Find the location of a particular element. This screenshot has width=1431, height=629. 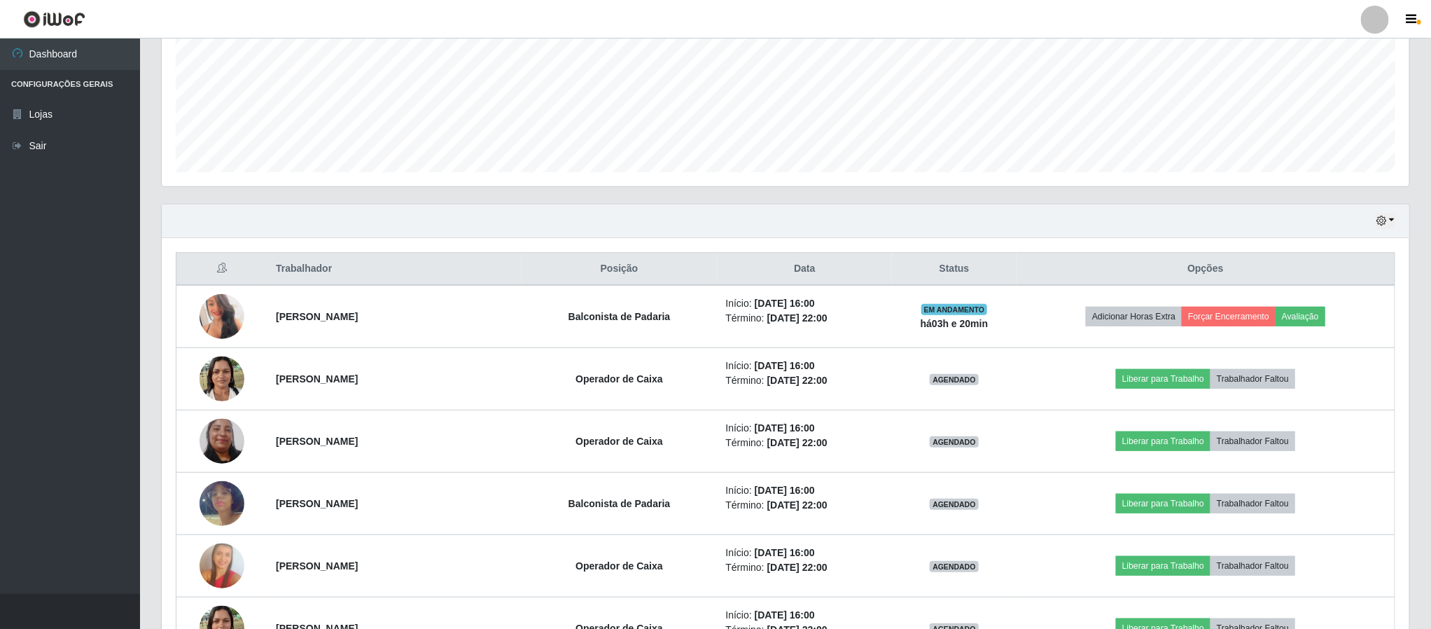

button: Avaliação is located at coordinates (1300, 316).